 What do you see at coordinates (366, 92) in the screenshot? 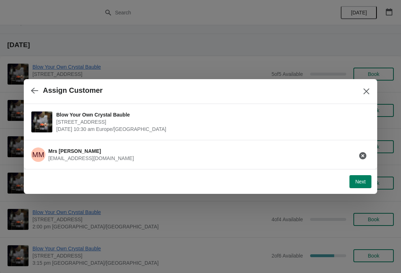
I see `button: Close` at bounding box center [366, 92].